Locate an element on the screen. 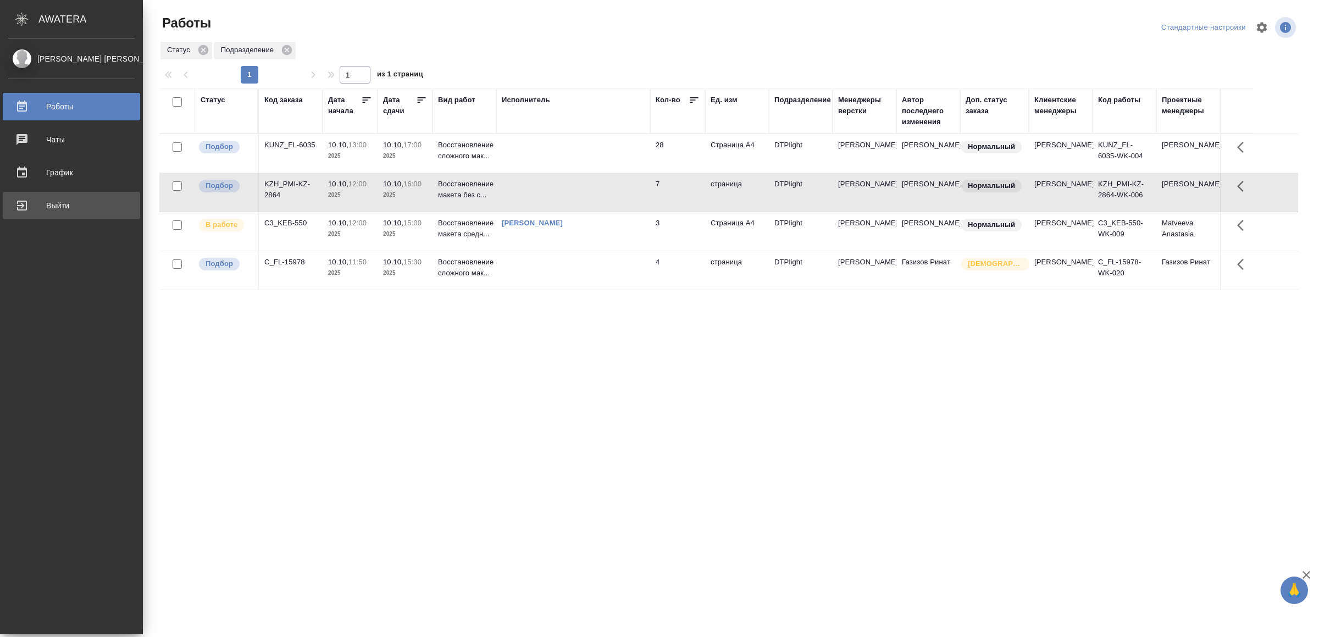 The width and height of the screenshot is (1319, 637). p: 16:00 is located at coordinates (412, 184).